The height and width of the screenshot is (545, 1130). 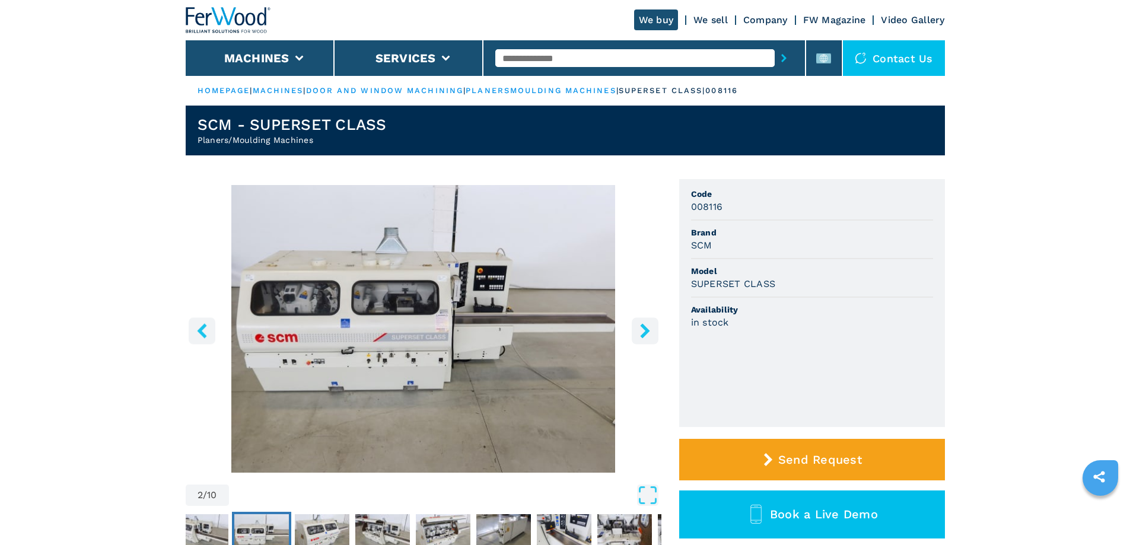 I want to click on span: Availability, so click(x=812, y=310).